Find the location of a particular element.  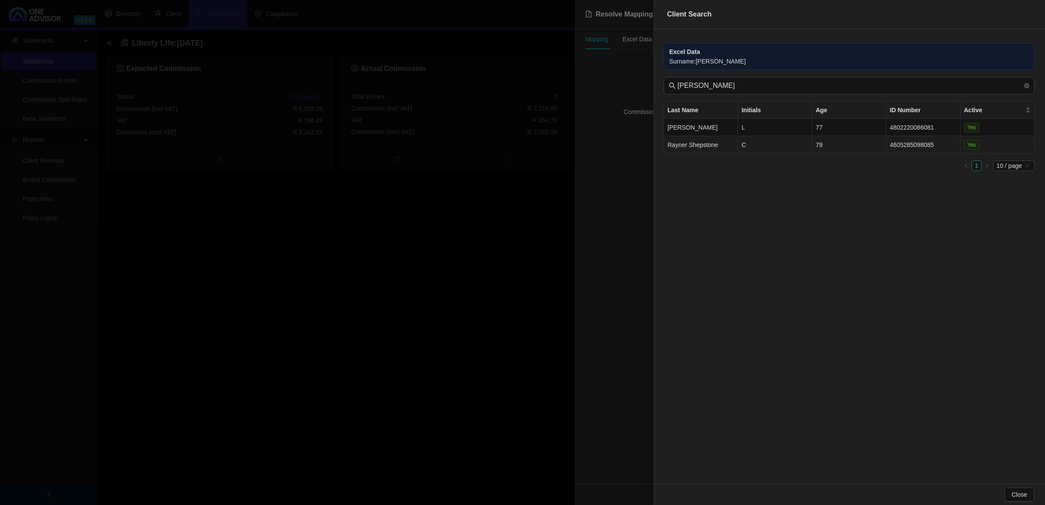

div: Page Size is located at coordinates (1014, 166).